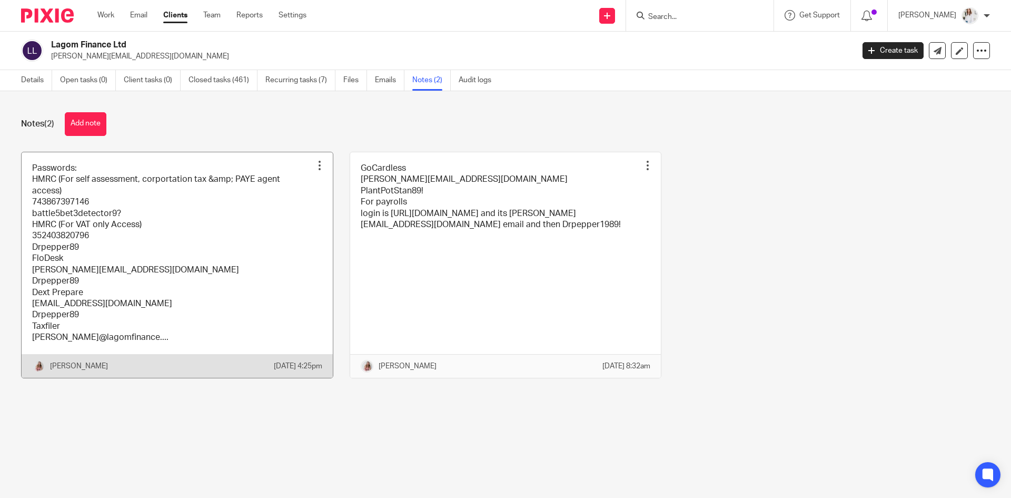  What do you see at coordinates (893, 51) in the screenshot?
I see `a: Create task` at bounding box center [893, 51].